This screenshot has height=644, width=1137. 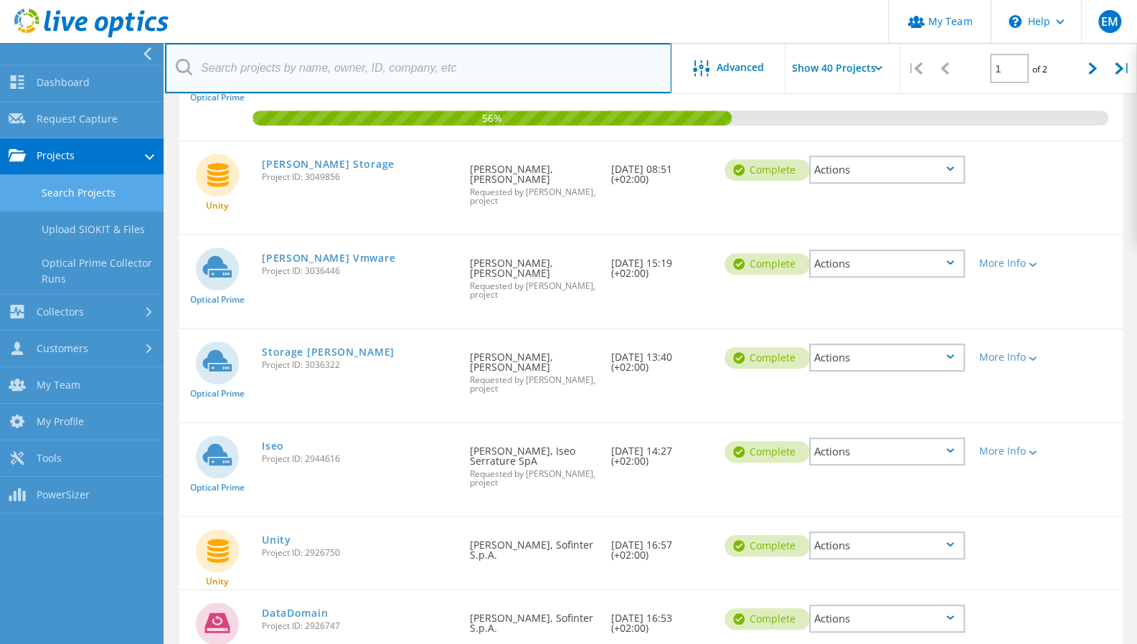 What do you see at coordinates (276, 540) in the screenshot?
I see `a: Unity` at bounding box center [276, 540].